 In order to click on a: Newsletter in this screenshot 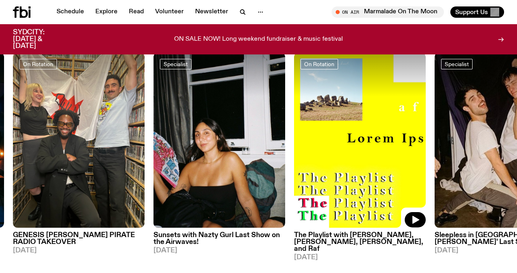, I will do `click(212, 12)`.